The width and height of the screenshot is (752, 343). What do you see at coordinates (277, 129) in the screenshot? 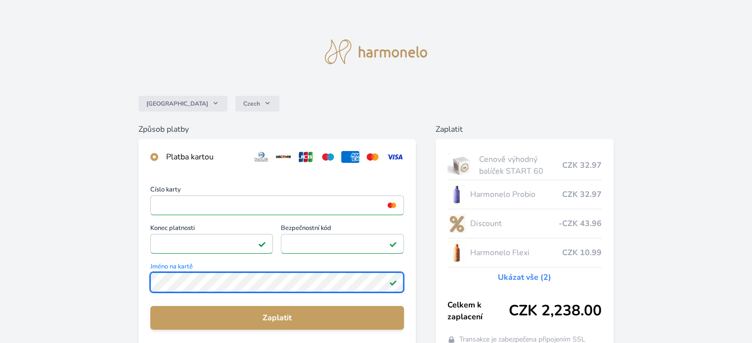
I see `h6: Způsob platby` at bounding box center [277, 129].